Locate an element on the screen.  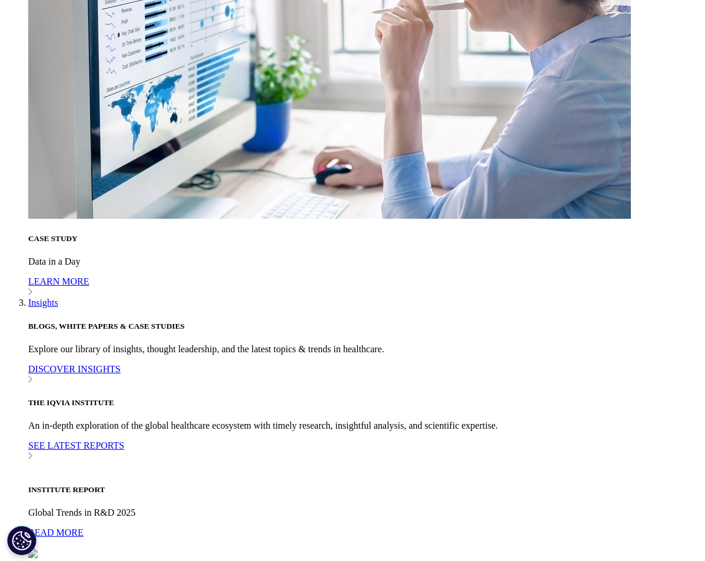
h5: THE IQVIA INSTITUTE is located at coordinates (364, 403).